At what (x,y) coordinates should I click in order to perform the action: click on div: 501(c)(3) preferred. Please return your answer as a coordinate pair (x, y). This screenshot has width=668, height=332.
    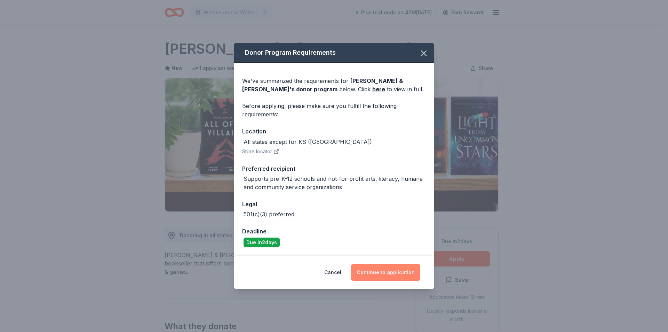
    Looking at the image, I should click on (269, 214).